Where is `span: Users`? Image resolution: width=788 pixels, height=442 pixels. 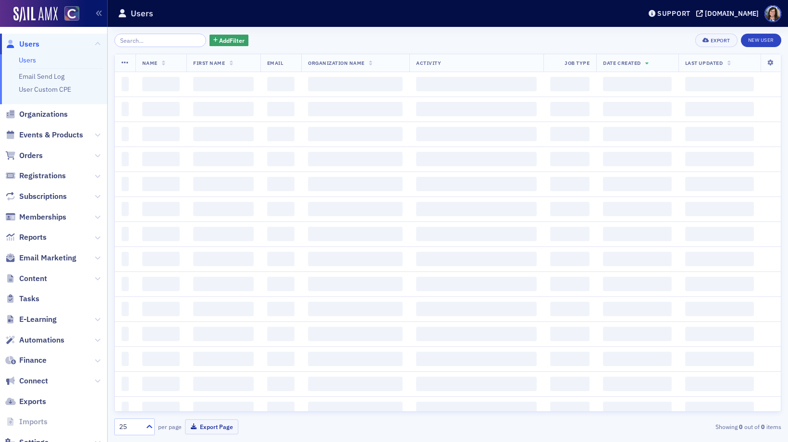 span: Users is located at coordinates (29, 44).